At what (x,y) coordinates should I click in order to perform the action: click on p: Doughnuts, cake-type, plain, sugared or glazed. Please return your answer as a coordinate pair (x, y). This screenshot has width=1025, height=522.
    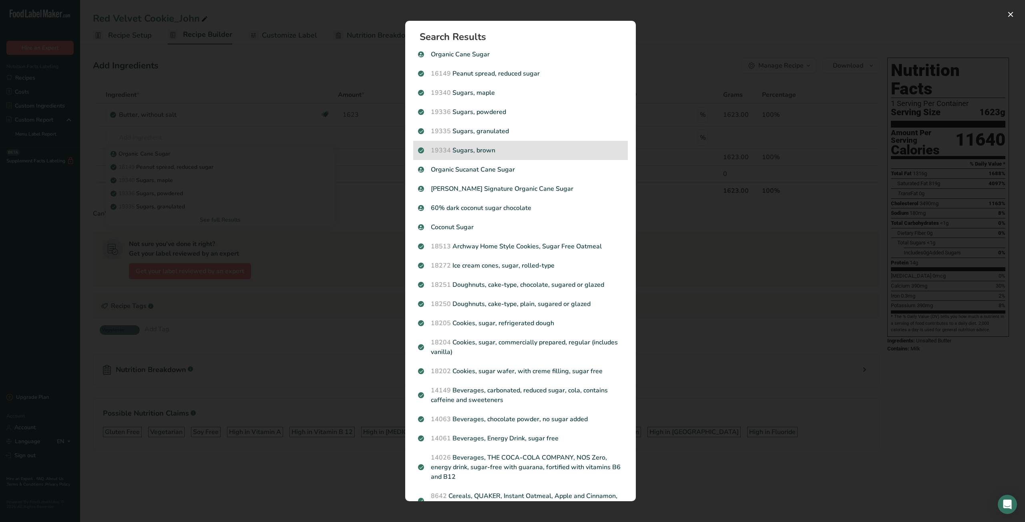
    Looking at the image, I should click on (520, 304).